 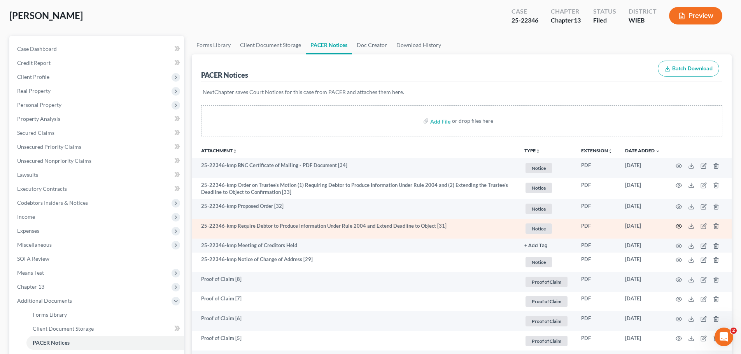 I want to click on span: Credit Report, so click(x=34, y=63).